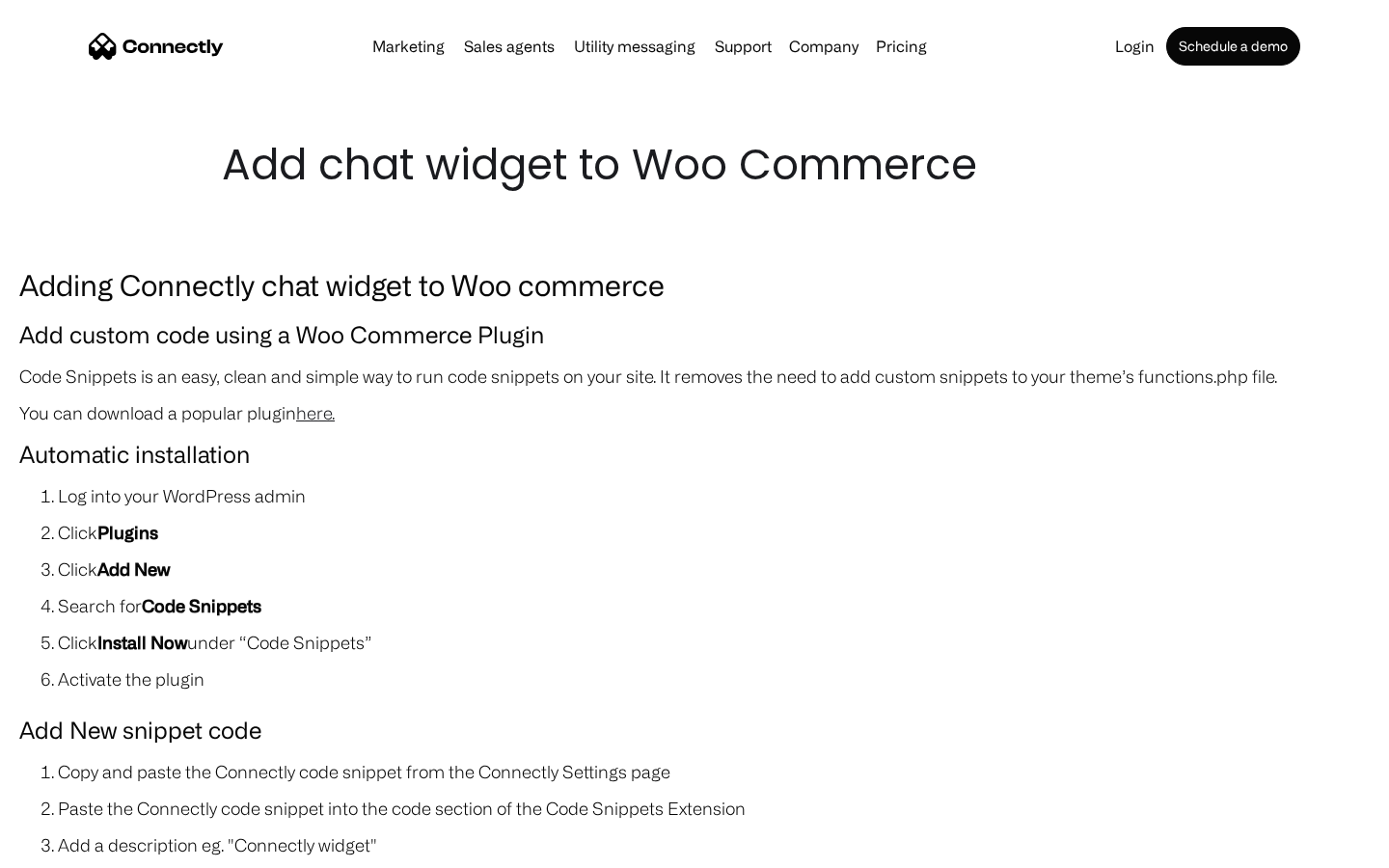 Image resolution: width=1389 pixels, height=868 pixels. I want to click on div: Company, so click(823, 46).